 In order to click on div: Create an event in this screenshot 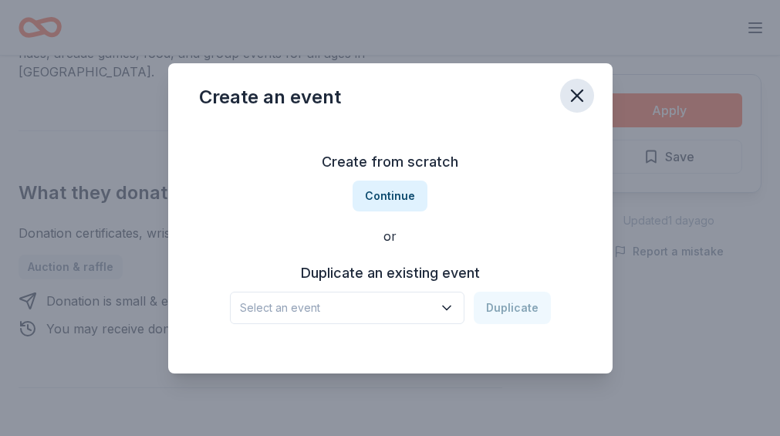, I will do `click(270, 97)`.